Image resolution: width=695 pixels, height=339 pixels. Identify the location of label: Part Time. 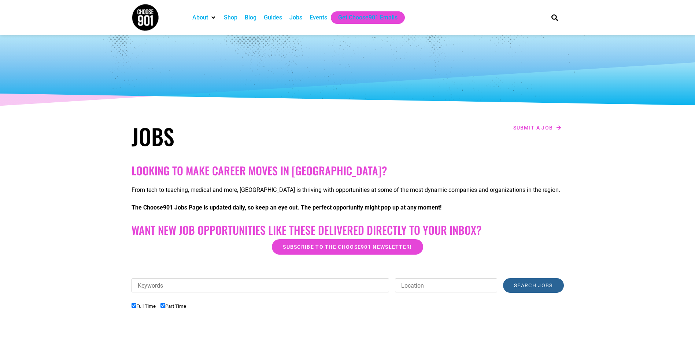
(173, 306).